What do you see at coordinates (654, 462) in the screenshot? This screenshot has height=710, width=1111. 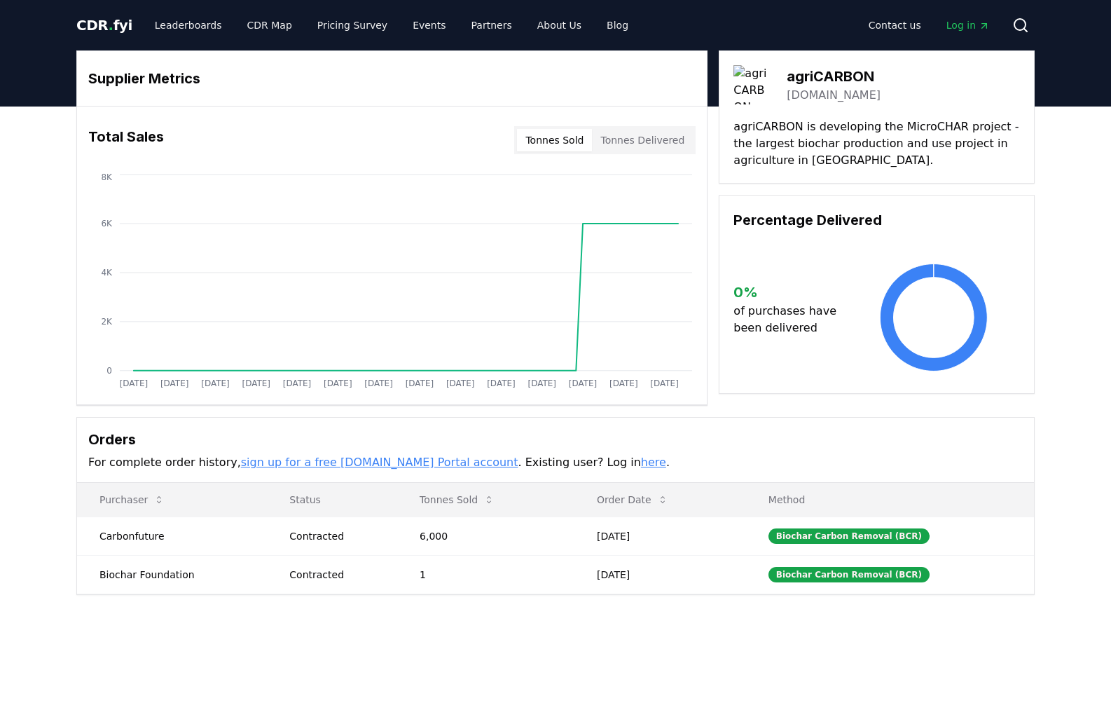 I see `a: here` at bounding box center [654, 462].